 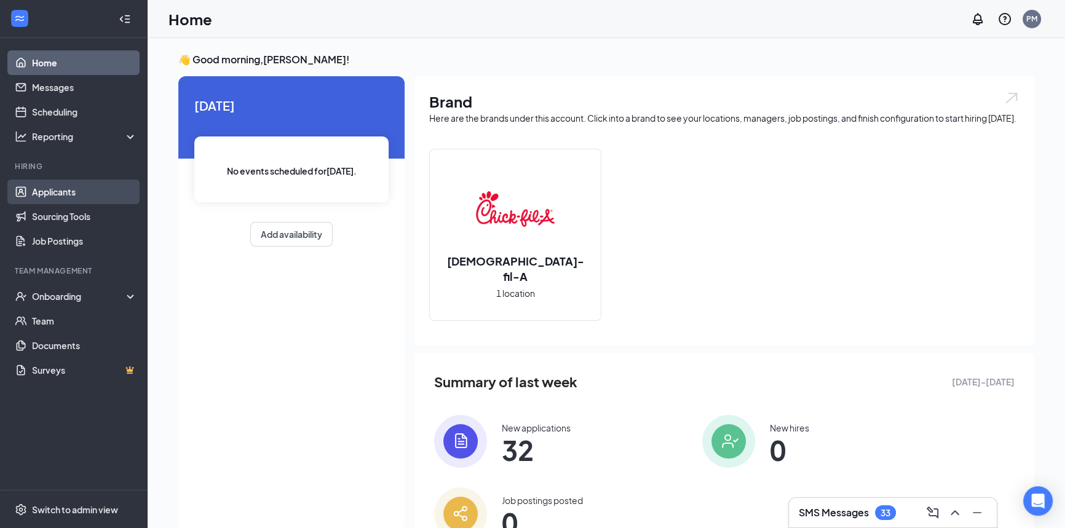 What do you see at coordinates (84, 370) in the screenshot?
I see `a: SurveysCrown` at bounding box center [84, 370].